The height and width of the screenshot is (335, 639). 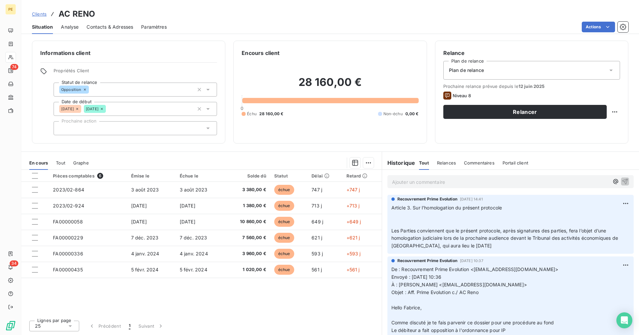 What do you see at coordinates (466, 70) in the screenshot?
I see `span: Plan de relance` at bounding box center [466, 70].